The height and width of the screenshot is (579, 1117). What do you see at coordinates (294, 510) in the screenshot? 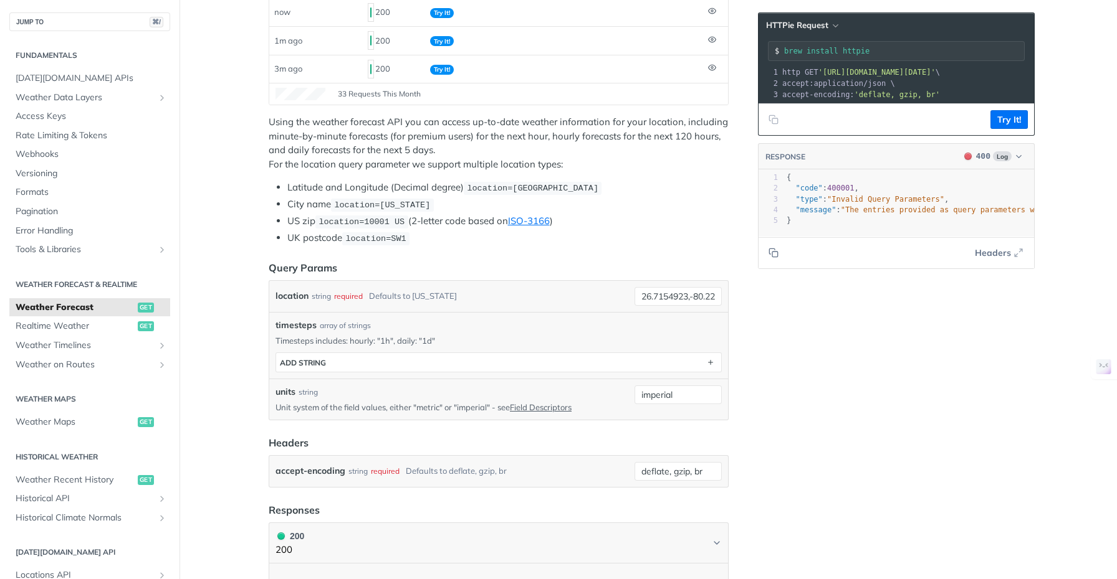
I see `div: Responses` at bounding box center [294, 510].